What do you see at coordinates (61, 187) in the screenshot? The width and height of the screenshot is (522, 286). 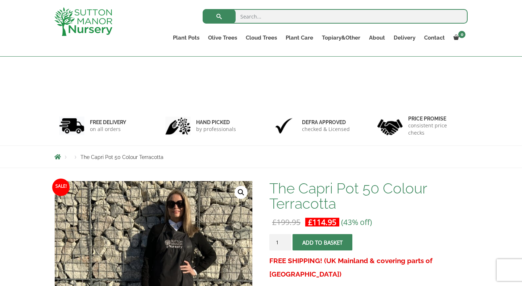 I see `span: Sale!` at bounding box center [61, 187].